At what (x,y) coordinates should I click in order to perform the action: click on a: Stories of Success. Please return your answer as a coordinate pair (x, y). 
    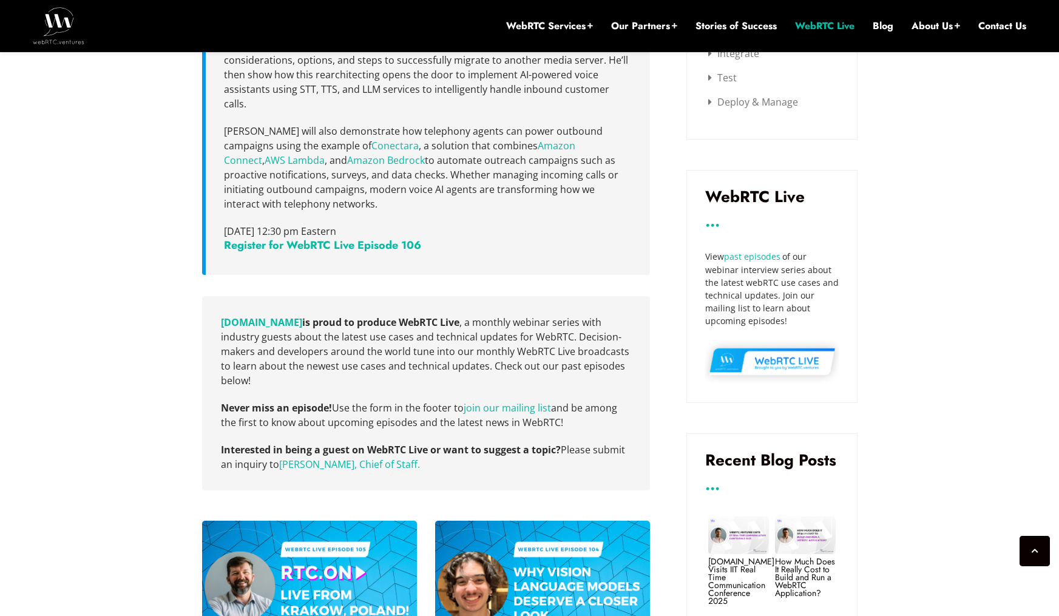
    Looking at the image, I should click on (736, 26).